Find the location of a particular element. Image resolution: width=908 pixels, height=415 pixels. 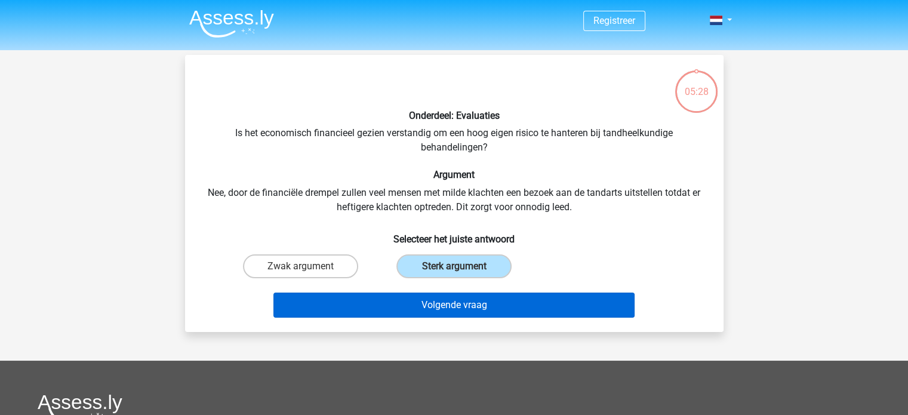

label: Sterk argument is located at coordinates (454, 266).